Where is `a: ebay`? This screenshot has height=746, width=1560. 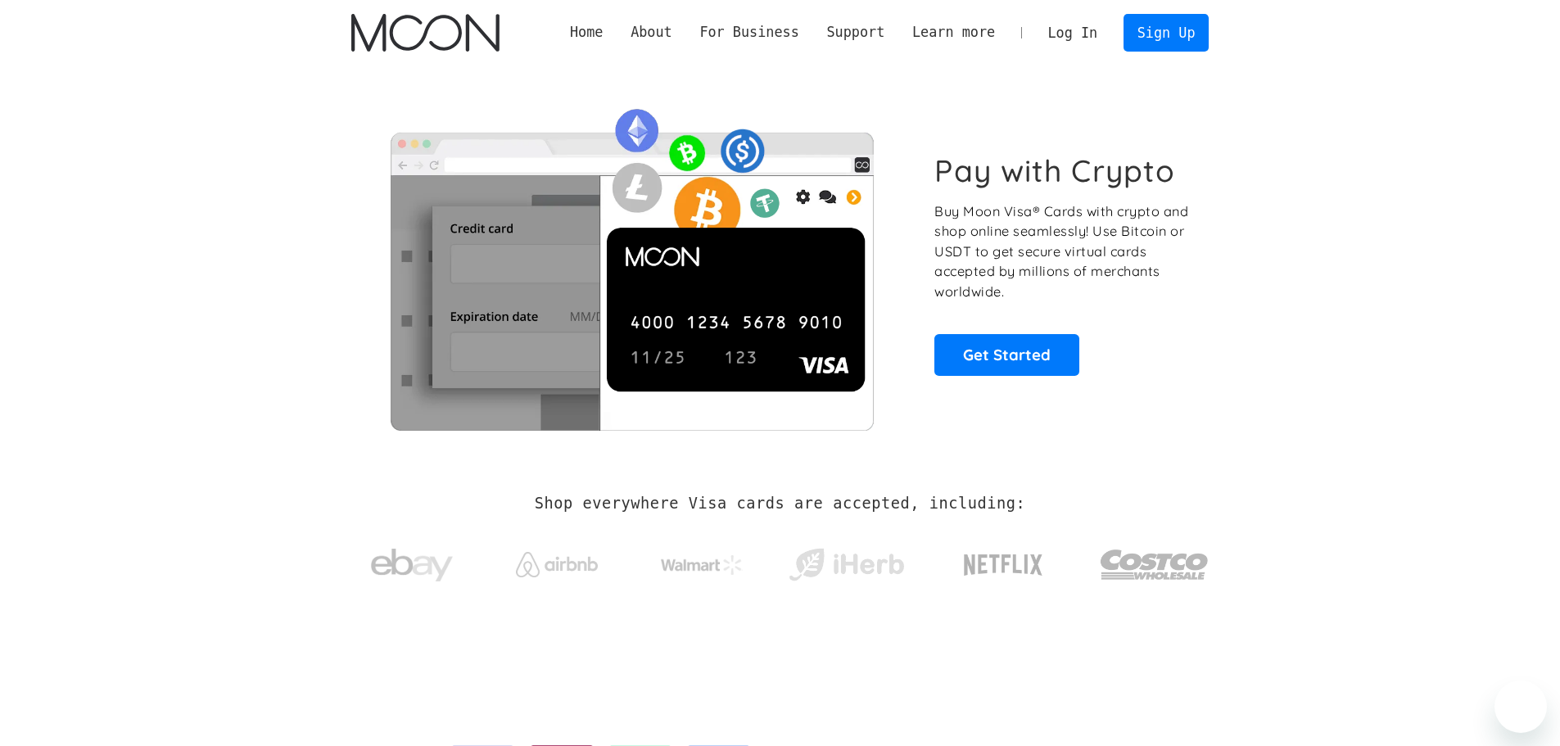 a: ebay is located at coordinates (412, 561).